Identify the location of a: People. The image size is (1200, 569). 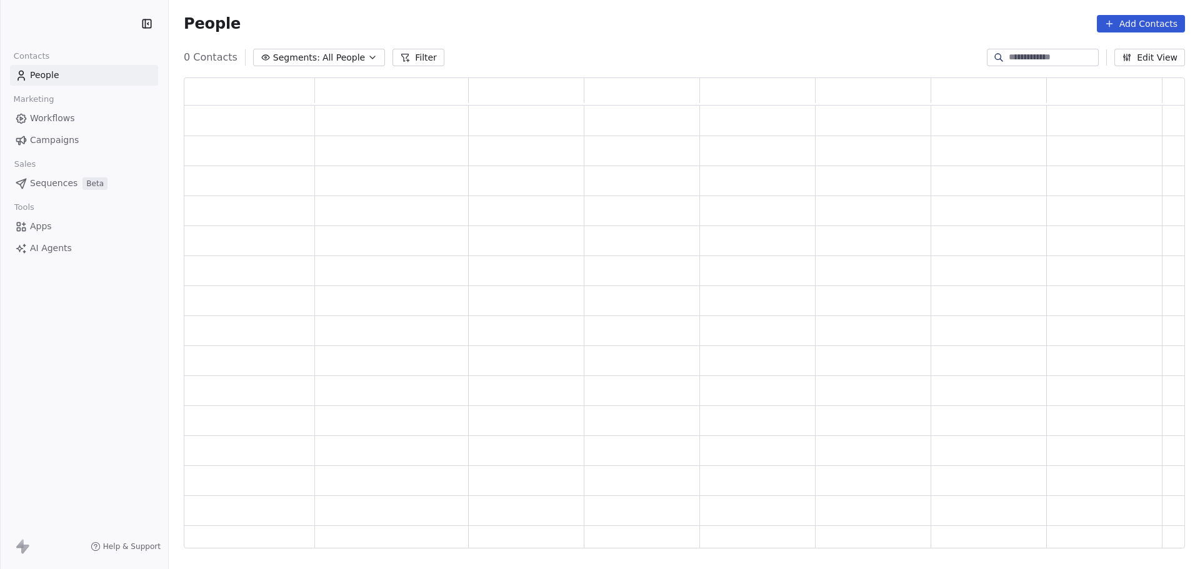
(84, 75).